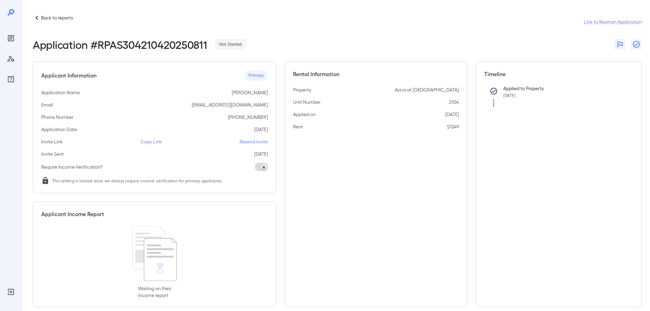 This screenshot has width=650, height=311. What do you see at coordinates (620, 44) in the screenshot?
I see `button: Flag Report` at bounding box center [620, 44].